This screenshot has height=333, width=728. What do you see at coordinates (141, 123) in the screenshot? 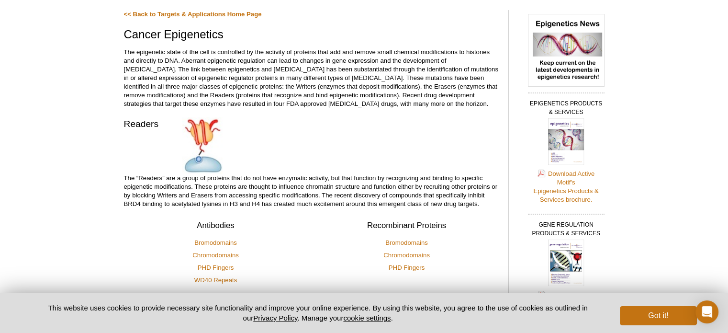
I see `h2: Readers` at bounding box center [141, 123].